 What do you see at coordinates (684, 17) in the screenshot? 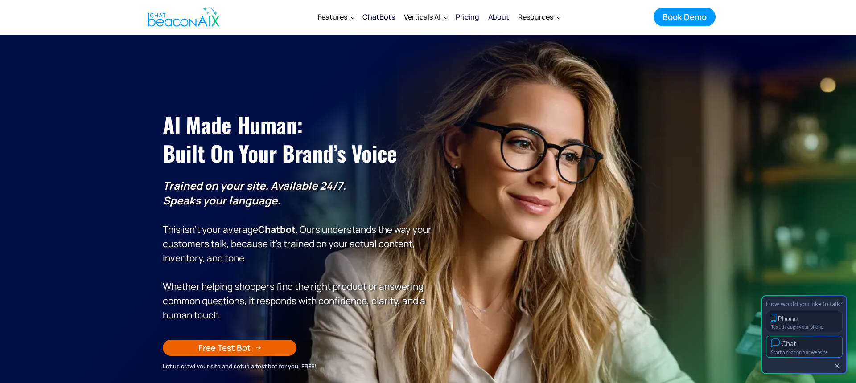
I see `div: Book Demo` at bounding box center [684, 17].